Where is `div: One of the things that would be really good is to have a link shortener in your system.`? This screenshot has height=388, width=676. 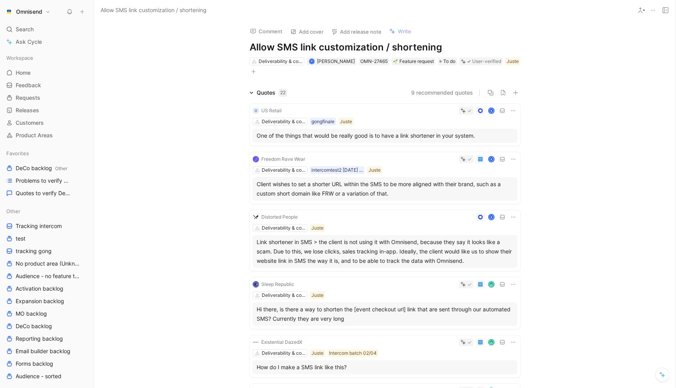
div: One of the things that would be really good is to have a link shortener in your system. is located at coordinates (385, 136).